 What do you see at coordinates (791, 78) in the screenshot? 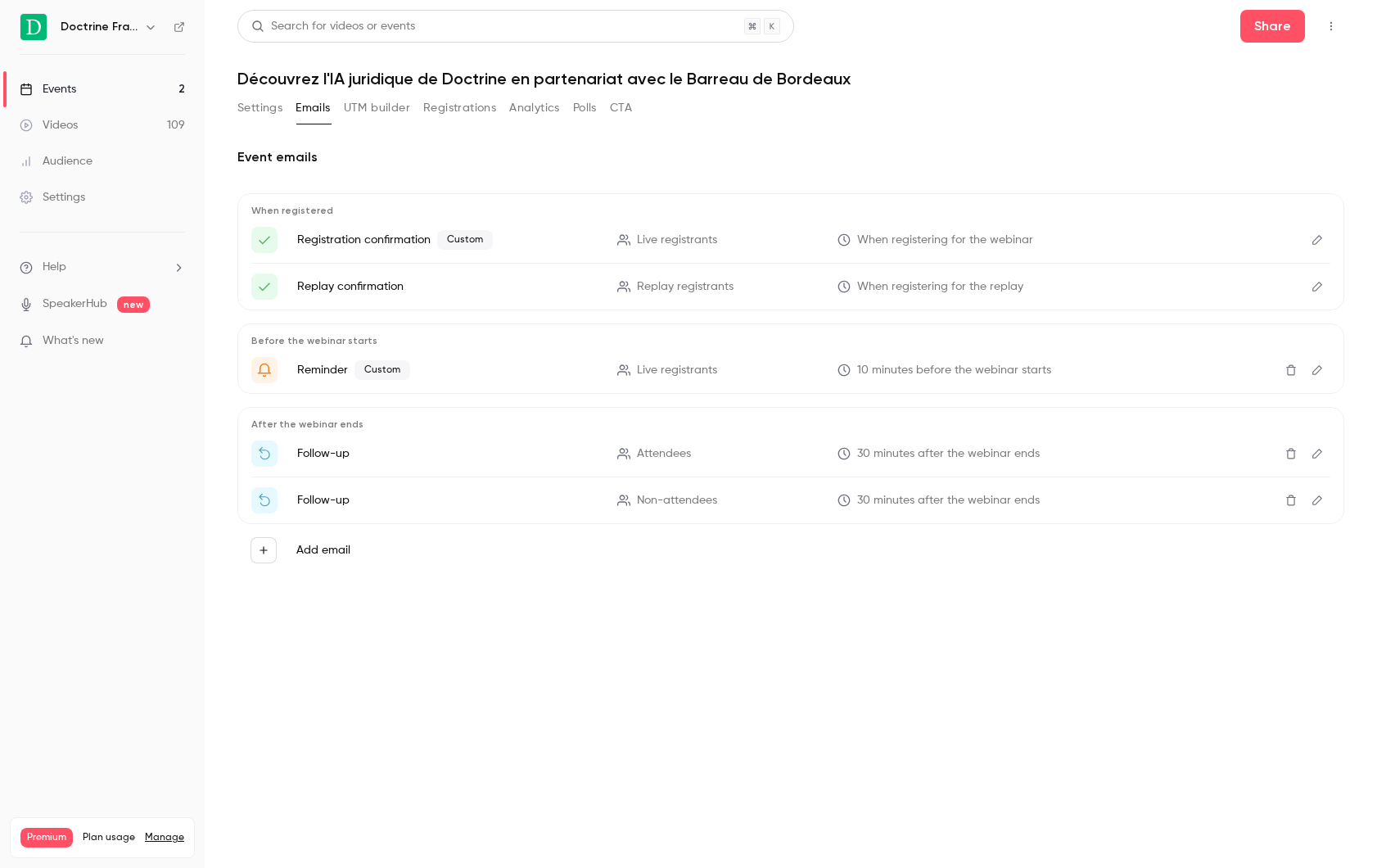
I see `h1: Découvrez l'IA juridique de Doctrine en partenariat avec le Barreau de Bordeaux` at bounding box center [791, 78].